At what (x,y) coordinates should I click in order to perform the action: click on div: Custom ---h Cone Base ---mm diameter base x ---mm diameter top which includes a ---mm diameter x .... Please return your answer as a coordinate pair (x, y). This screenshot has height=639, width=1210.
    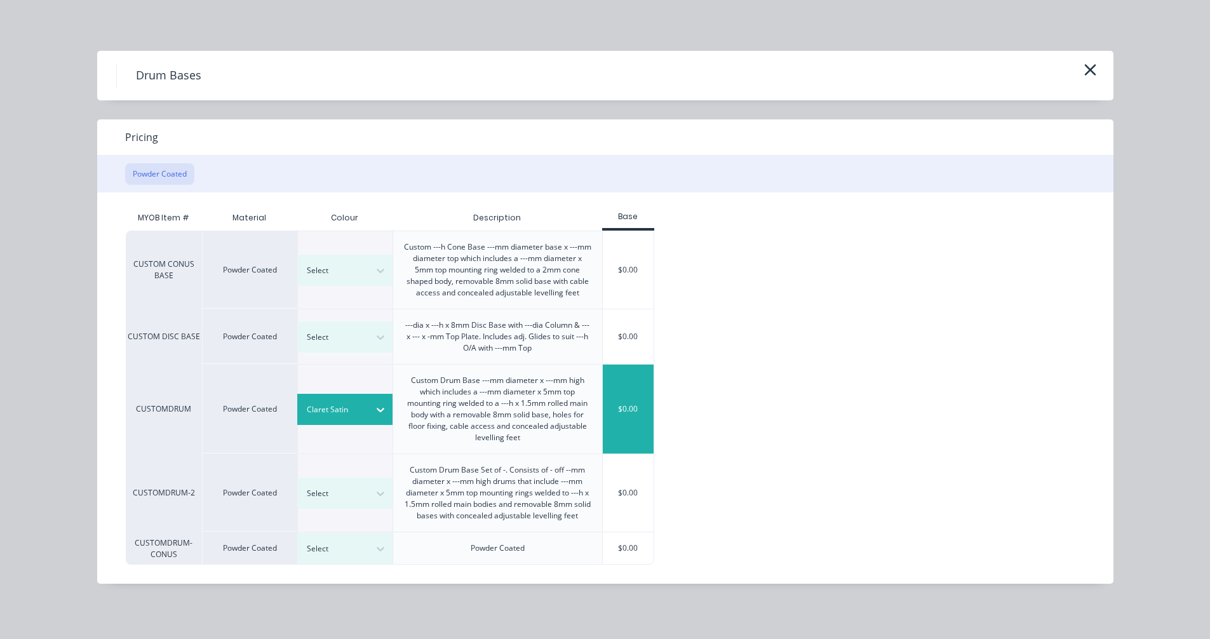
    Looking at the image, I should click on (498, 270).